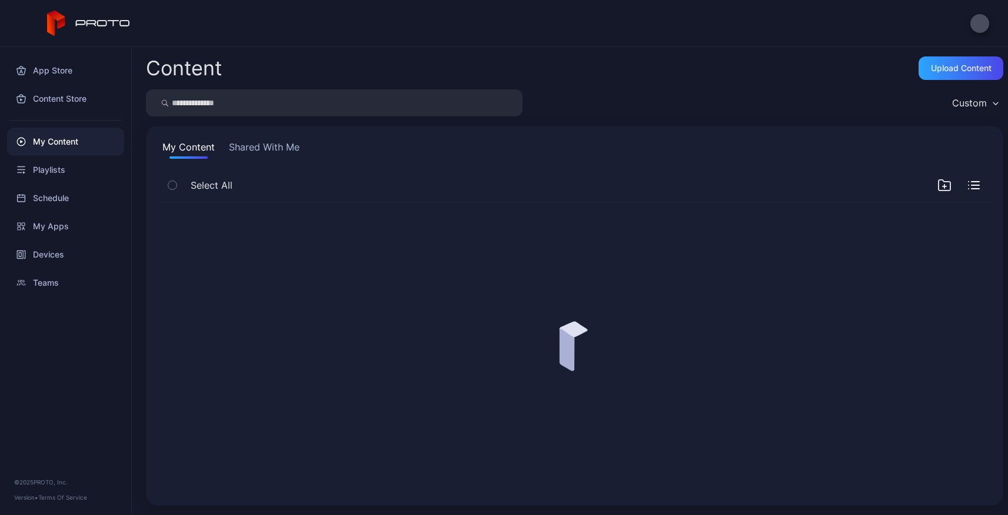 This screenshot has width=1008, height=515. Describe the element at coordinates (969, 103) in the screenshot. I see `div: Custom` at that location.